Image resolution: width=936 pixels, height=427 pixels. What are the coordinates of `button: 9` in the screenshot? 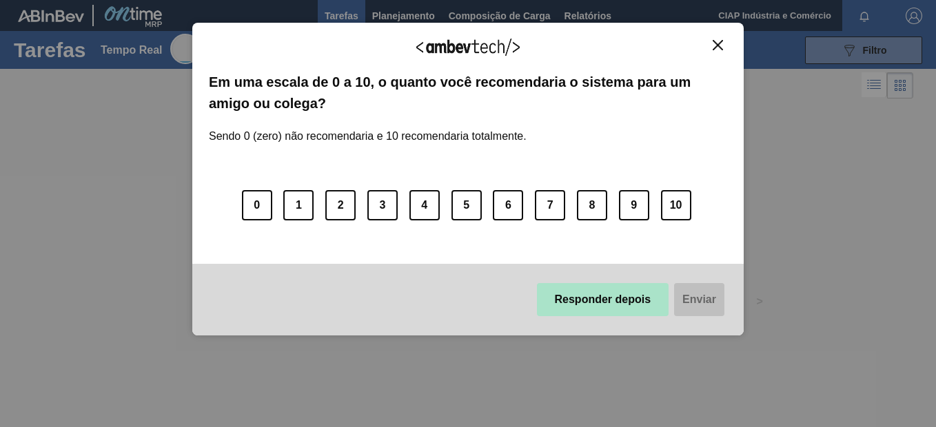 It's located at (634, 205).